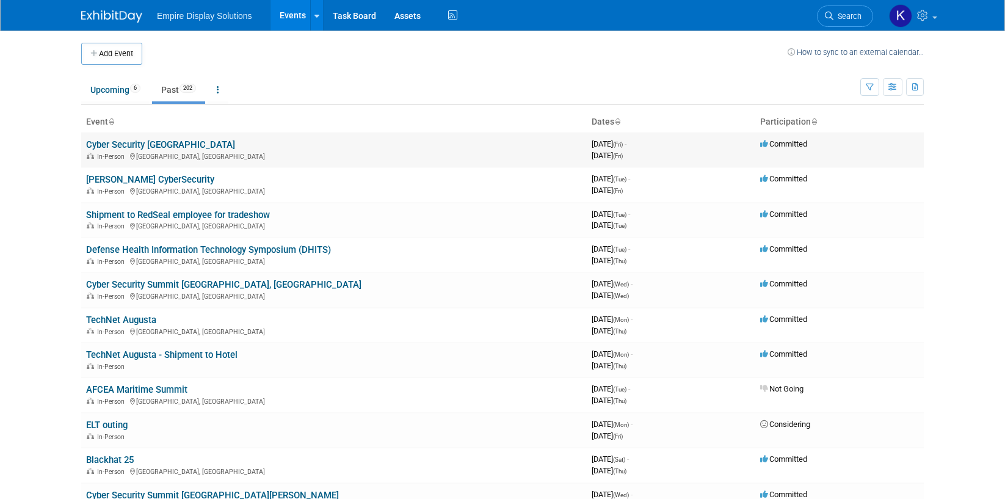 The width and height of the screenshot is (1005, 499). Describe the element at coordinates (839, 122) in the screenshot. I see `th: Participation` at that location.